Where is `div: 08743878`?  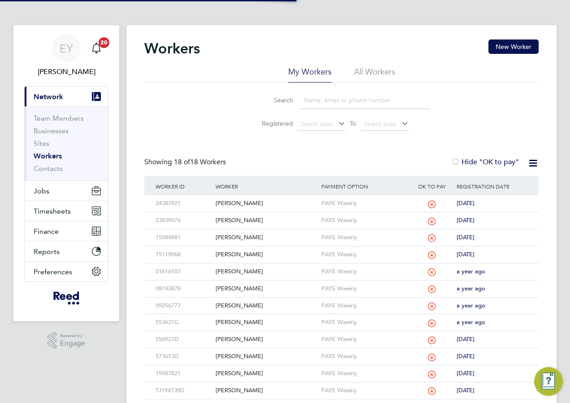 div: 08743878 is located at coordinates (183, 288).